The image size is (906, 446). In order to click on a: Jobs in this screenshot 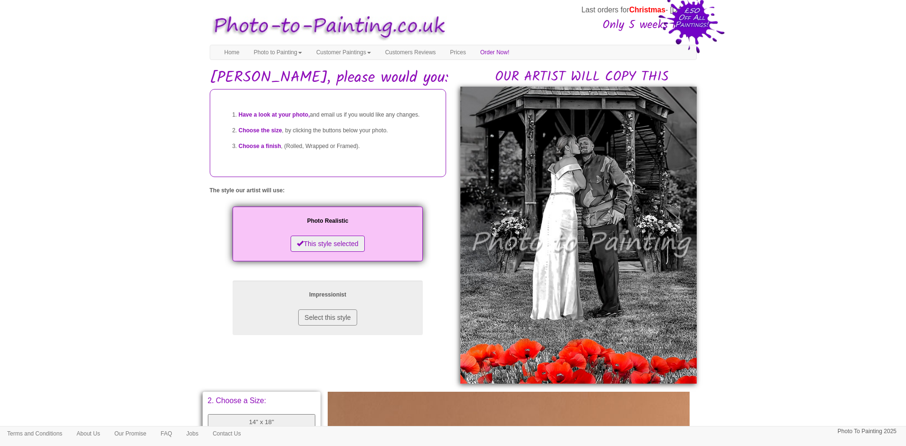, I will do `click(192, 433)`.